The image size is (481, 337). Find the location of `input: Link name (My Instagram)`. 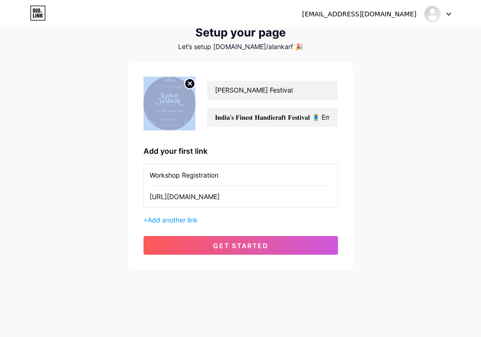

input: Link name (My Instagram) is located at coordinates (241, 175).